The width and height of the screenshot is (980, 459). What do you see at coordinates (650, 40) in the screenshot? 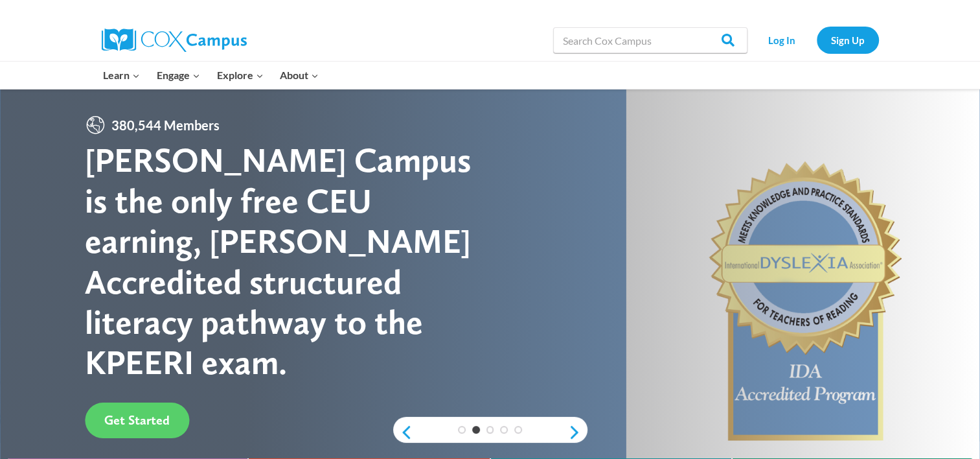
I see `input: Search Cox Campus` at bounding box center [650, 40].